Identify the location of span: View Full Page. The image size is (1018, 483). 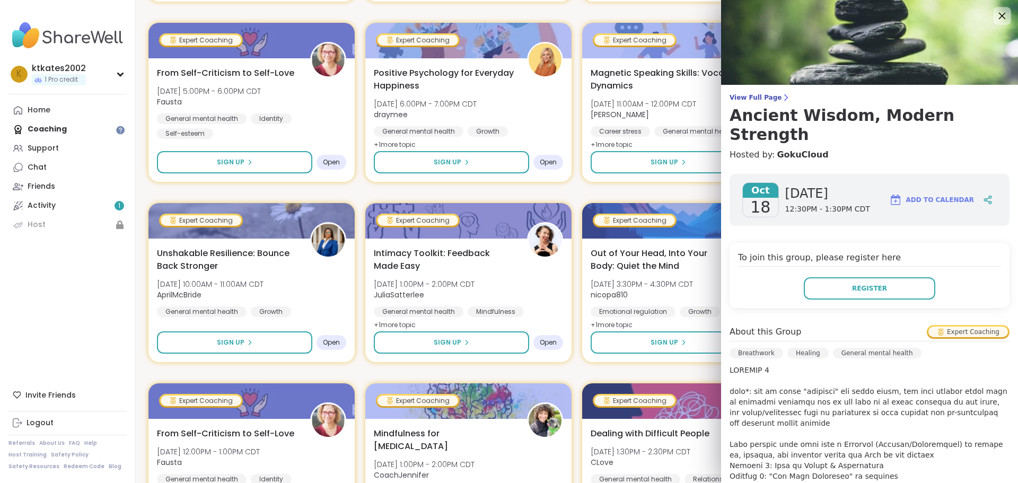
(870, 98).